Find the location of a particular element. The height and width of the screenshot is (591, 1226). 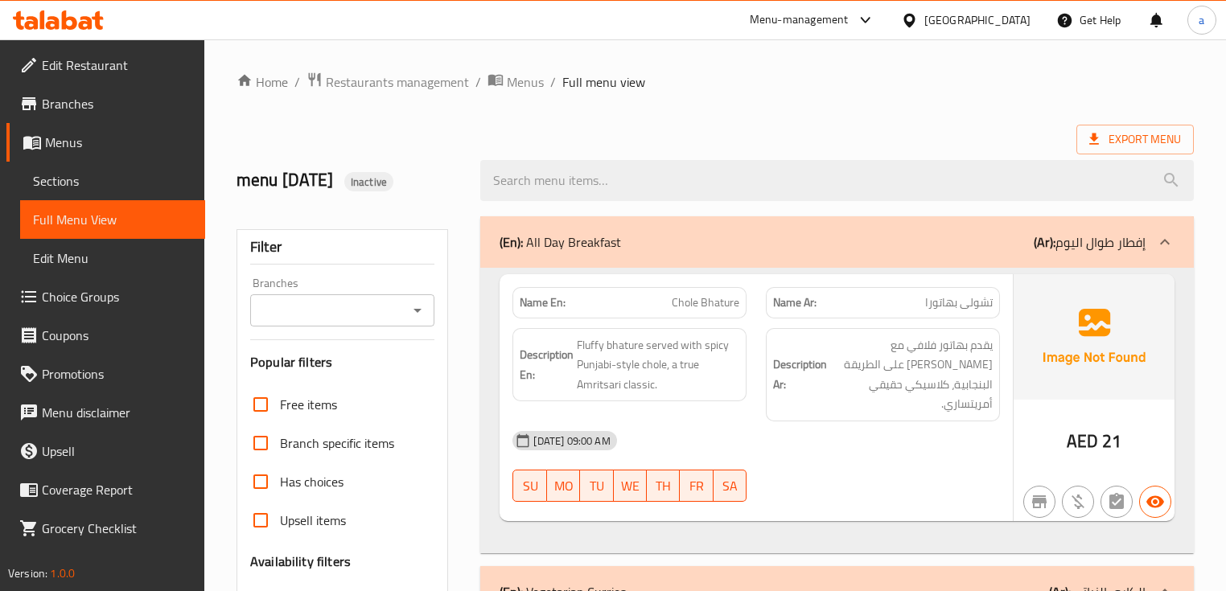

a: Restaurants management is located at coordinates (388, 82).